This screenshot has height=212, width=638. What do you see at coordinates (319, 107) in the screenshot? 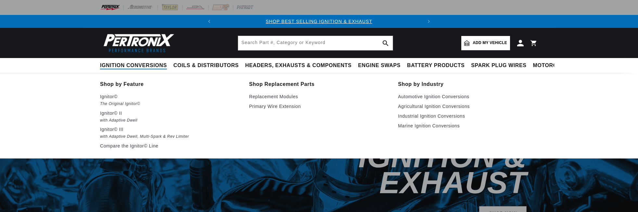
I see `a: Primary Wire Extension` at bounding box center [319, 107].